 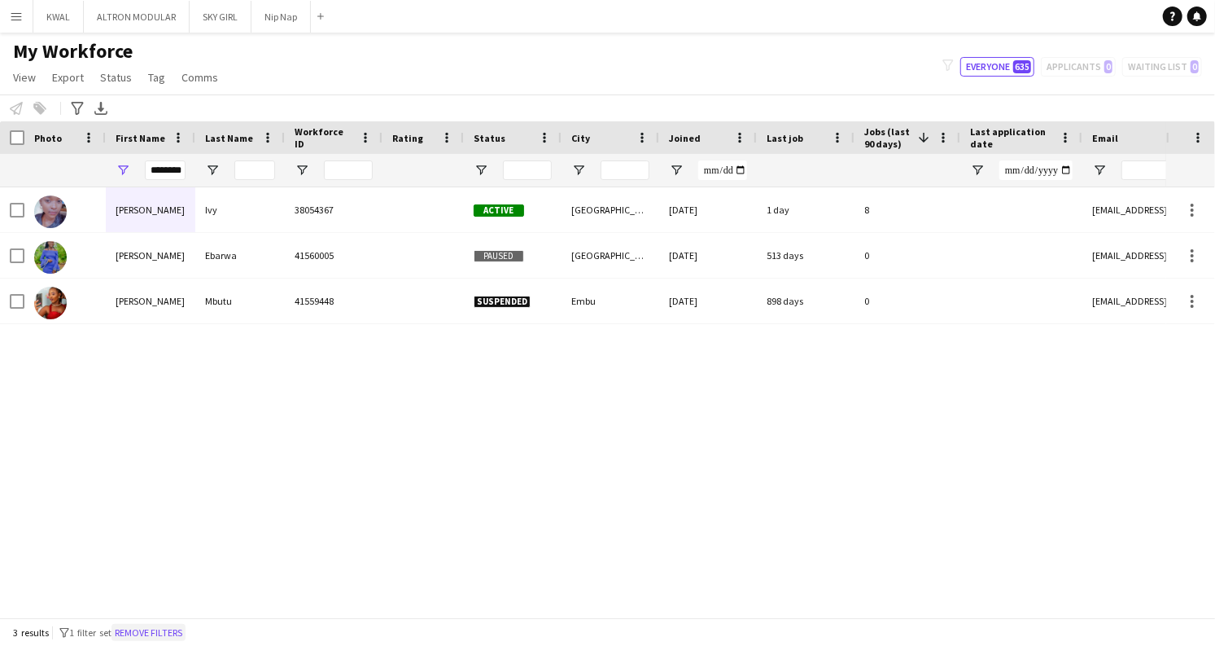 What do you see at coordinates (48, 138) in the screenshot?
I see `span: Photo` at bounding box center [48, 138].